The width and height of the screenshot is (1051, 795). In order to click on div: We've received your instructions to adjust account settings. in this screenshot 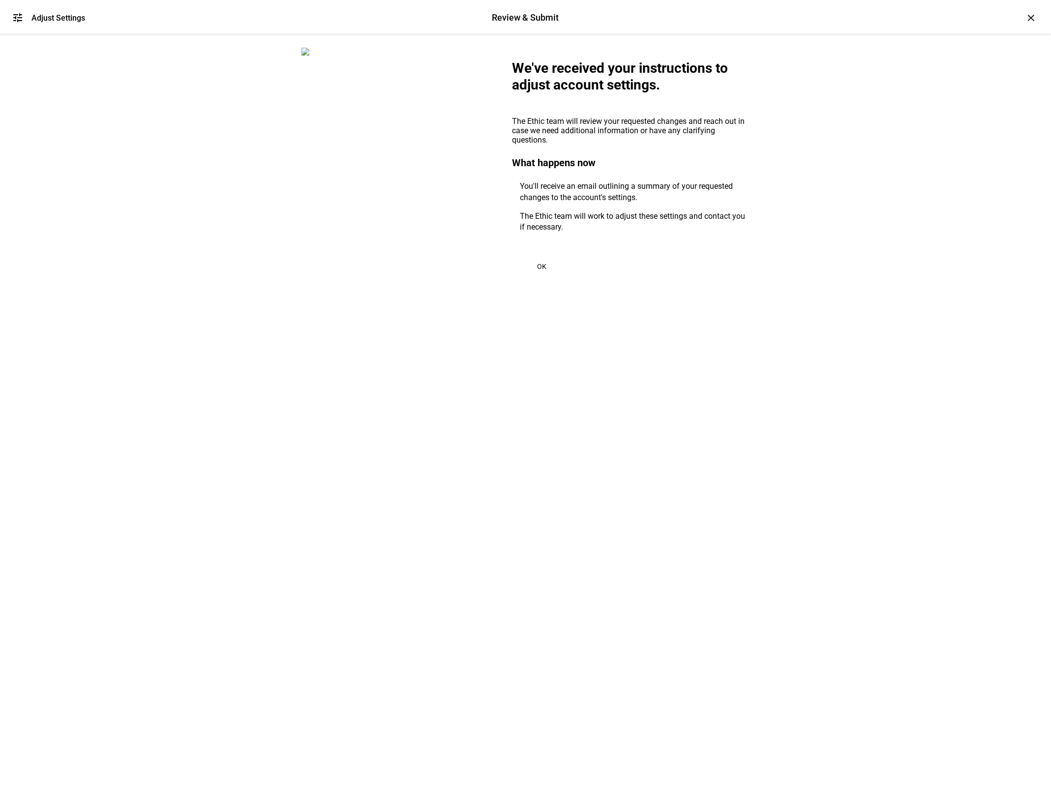, I will do `click(632, 76)`.